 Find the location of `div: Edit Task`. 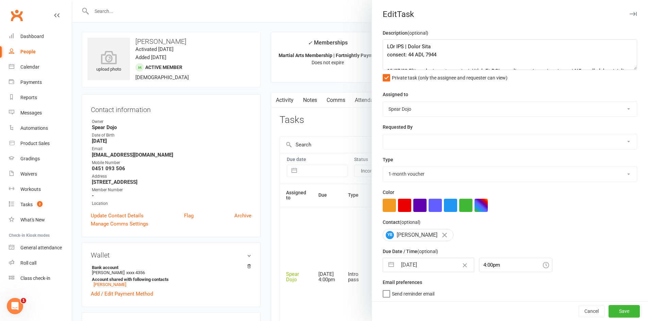

div: Edit Task is located at coordinates (510, 14).